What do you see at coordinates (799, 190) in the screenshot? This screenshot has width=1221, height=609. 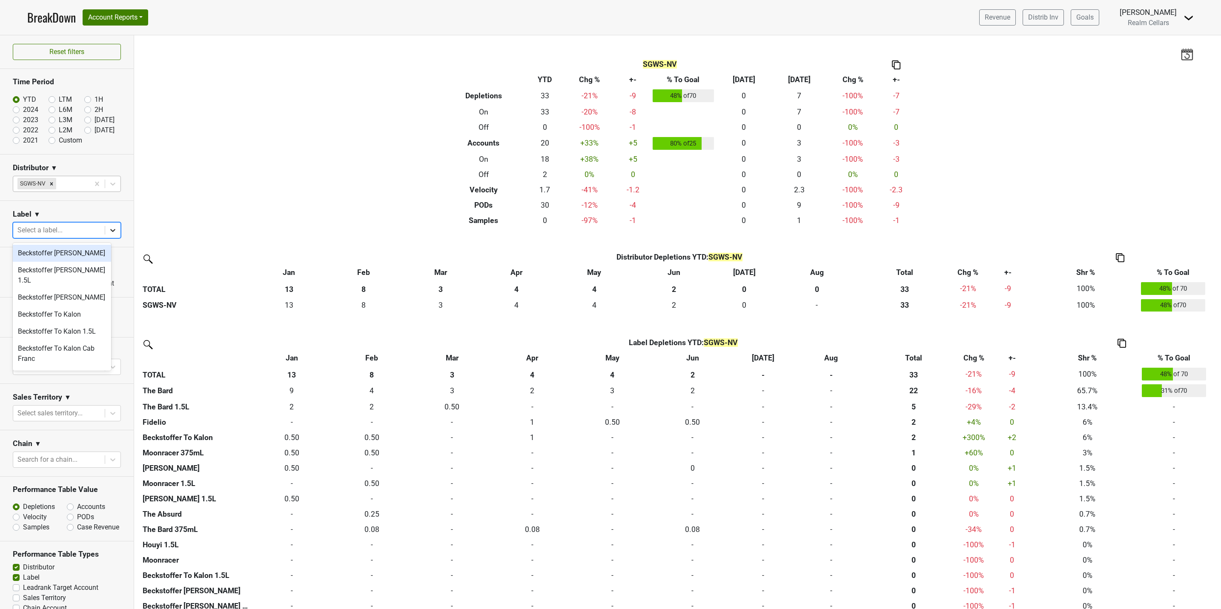 I see `td: 2.3` at bounding box center [799, 190].